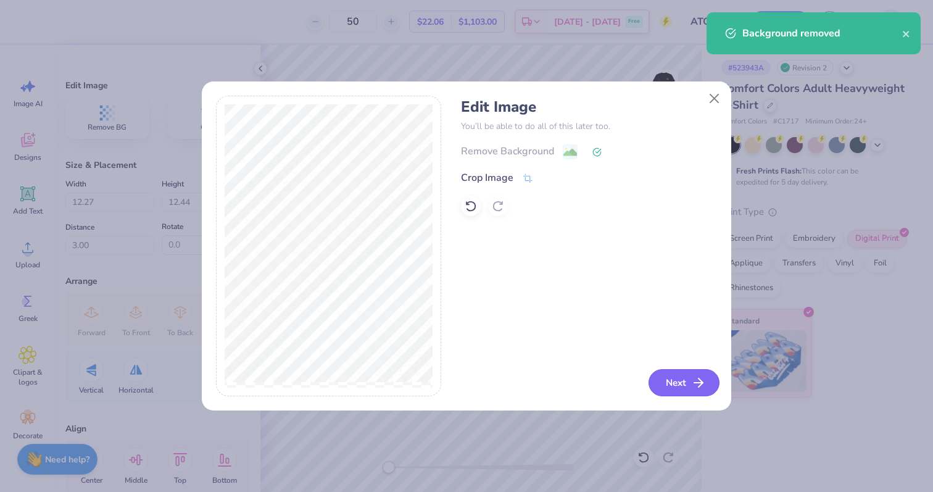 The height and width of the screenshot is (492, 933). What do you see at coordinates (589, 107) in the screenshot?
I see `h4: Edit Image` at bounding box center [589, 107].